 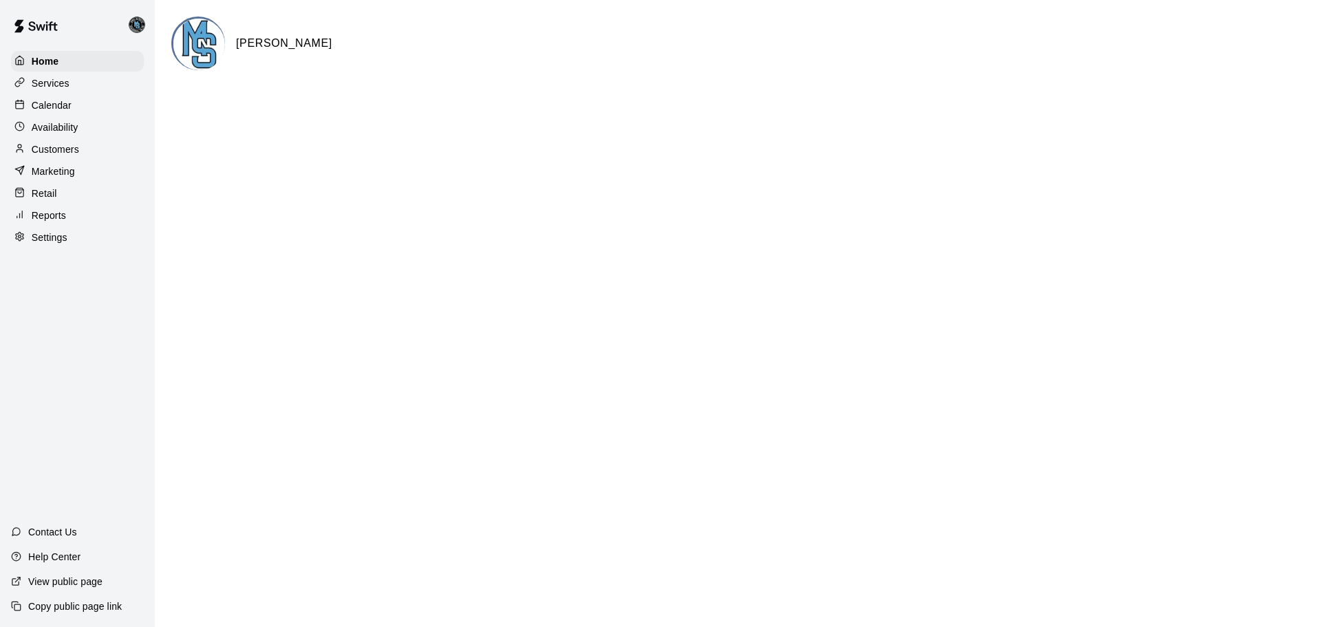 What do you see at coordinates (77, 149) in the screenshot?
I see `div: Customers` at bounding box center [77, 149].